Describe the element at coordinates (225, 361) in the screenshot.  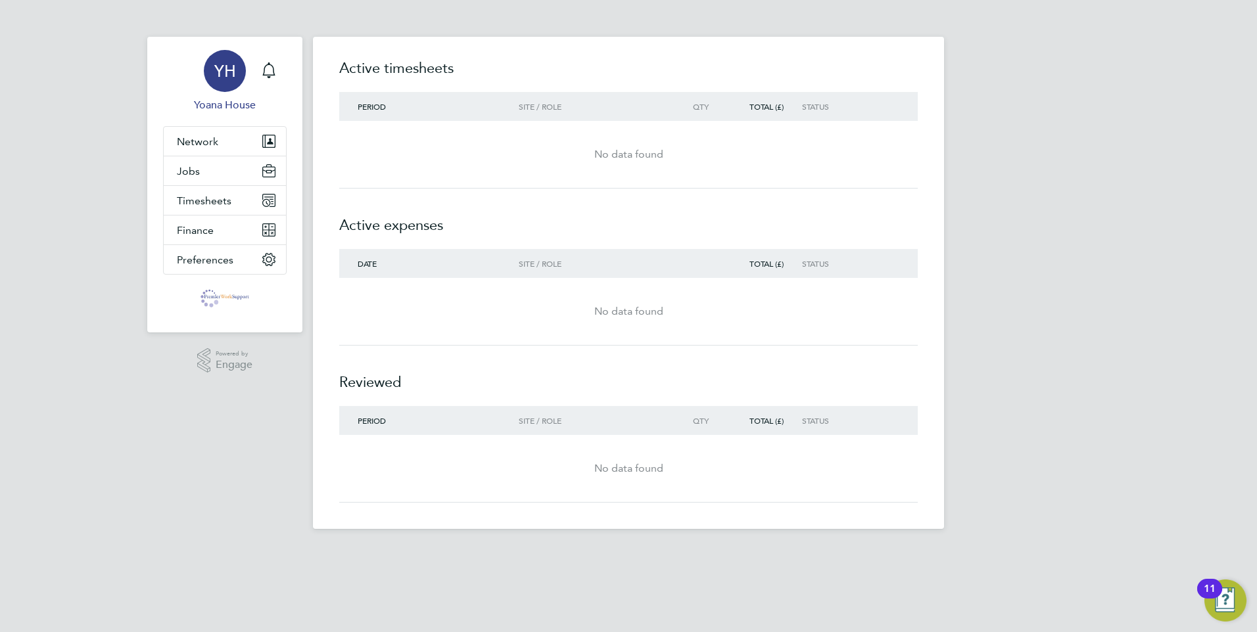
I see `a: Powered byEngage` at that location.